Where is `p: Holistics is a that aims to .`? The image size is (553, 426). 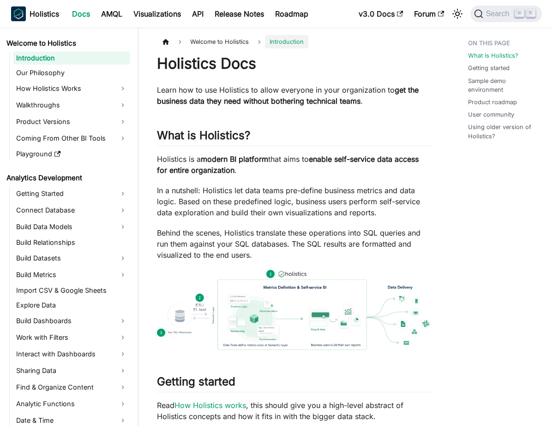 p: Holistics is a that aims to . is located at coordinates (294, 165).